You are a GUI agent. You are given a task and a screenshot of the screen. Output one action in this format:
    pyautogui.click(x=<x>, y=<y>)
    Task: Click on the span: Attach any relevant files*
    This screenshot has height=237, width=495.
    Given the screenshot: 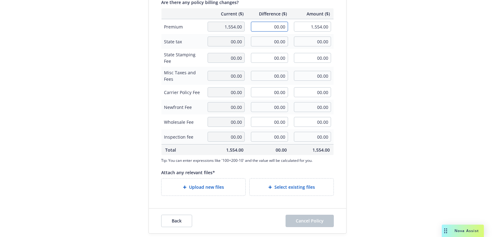 What is the action you would take?
    pyautogui.click(x=188, y=172)
    